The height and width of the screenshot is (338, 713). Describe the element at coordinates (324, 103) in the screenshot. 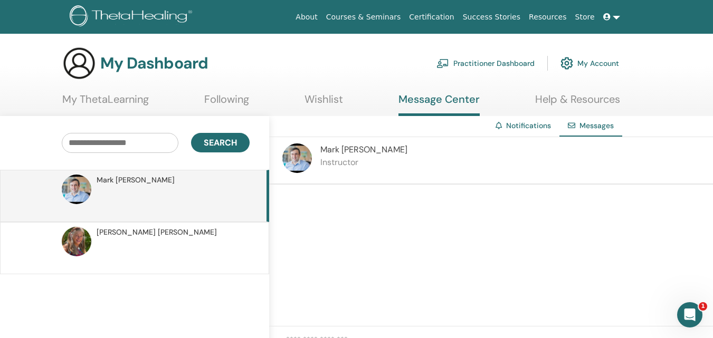

I see `a: Wishlist` at that location.